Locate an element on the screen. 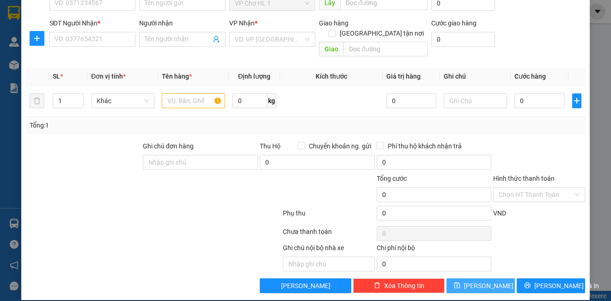 The height and width of the screenshot is (301, 611). span: Giao is located at coordinates (331, 49).